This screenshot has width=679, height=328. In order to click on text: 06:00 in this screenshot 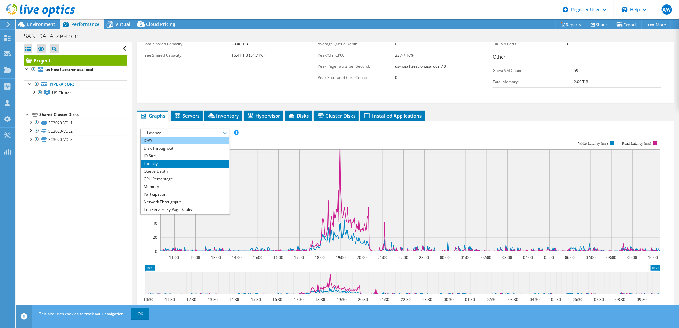, I will do `click(569, 257)`.